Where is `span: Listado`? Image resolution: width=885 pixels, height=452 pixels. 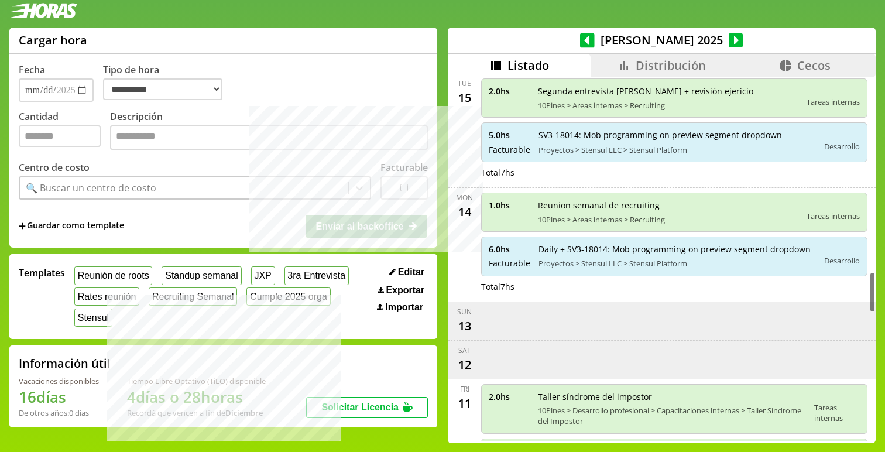 span: Listado is located at coordinates (528, 65).